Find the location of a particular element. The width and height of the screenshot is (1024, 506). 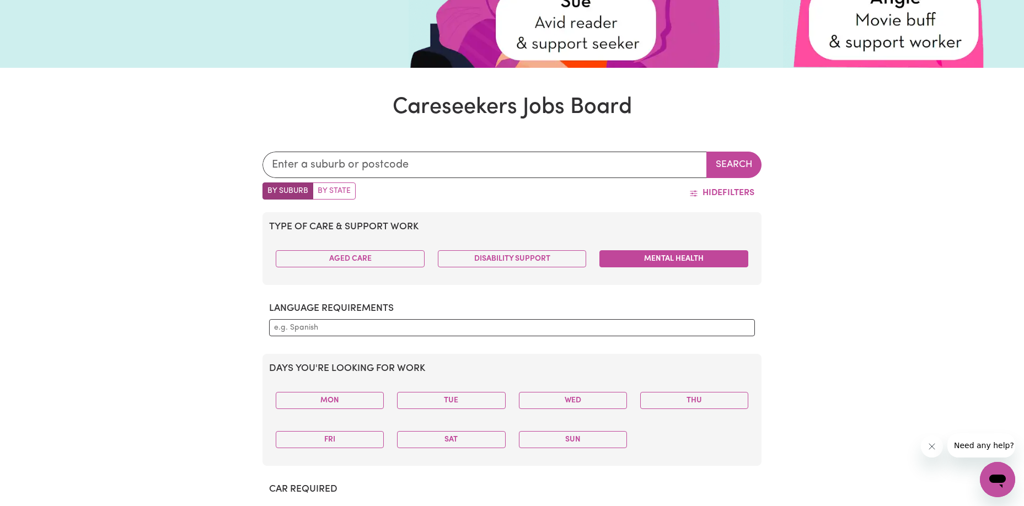

span: Need any help? is located at coordinates (36, 12).